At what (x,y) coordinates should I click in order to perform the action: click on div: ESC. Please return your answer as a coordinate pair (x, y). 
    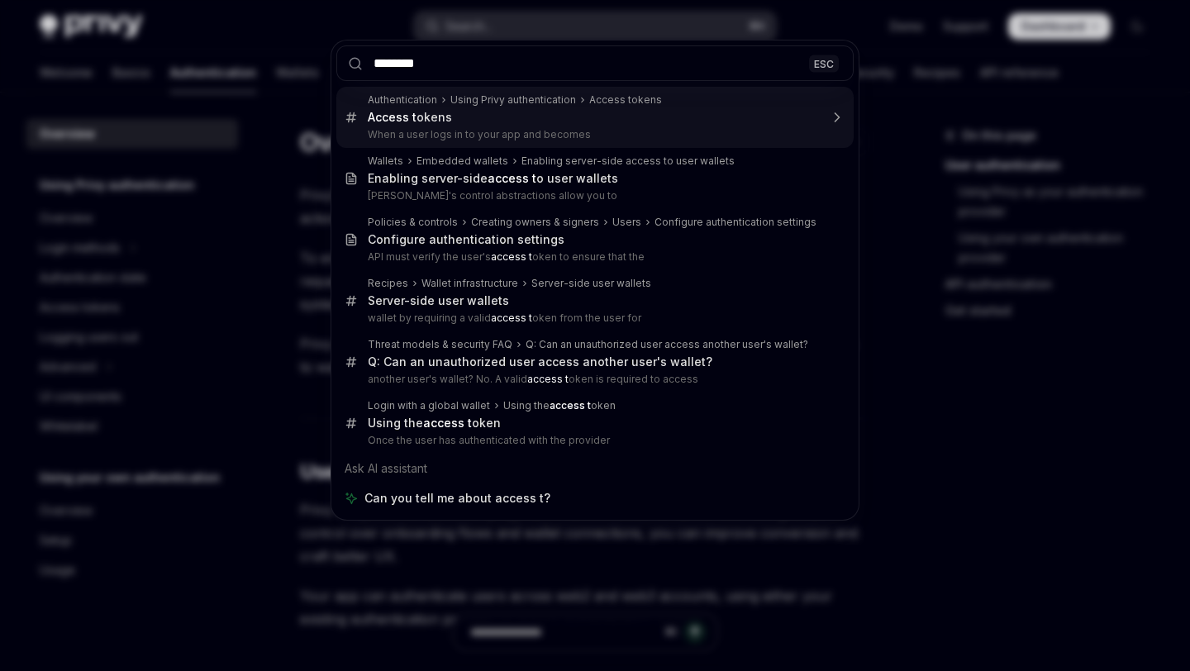
    Looking at the image, I should click on (824, 63).